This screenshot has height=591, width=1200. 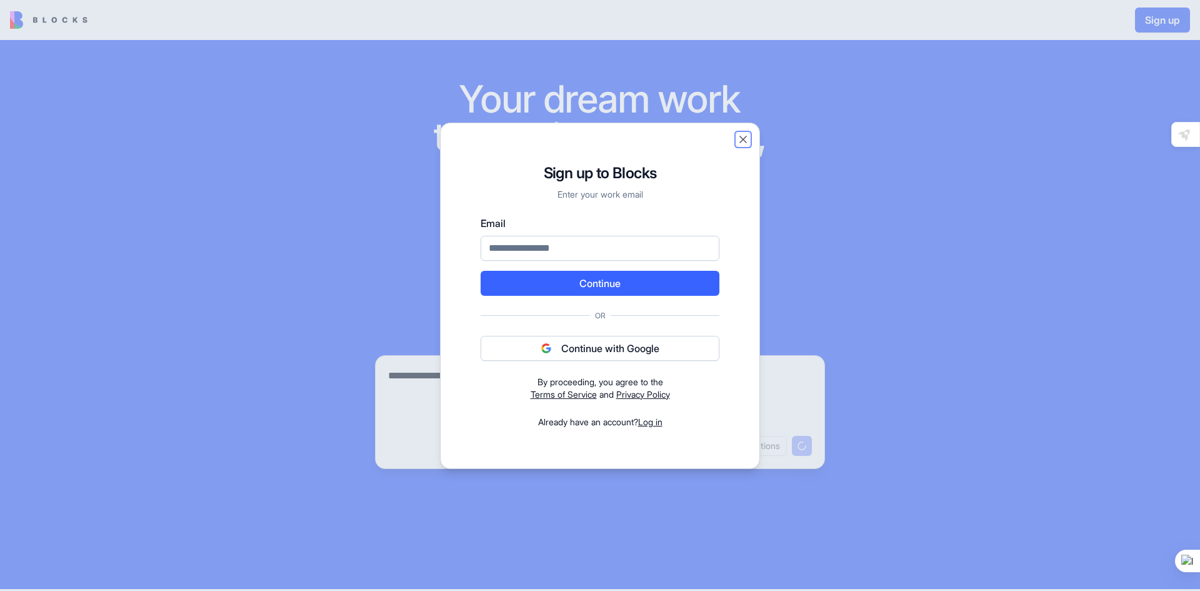 I want to click on button: Continue with Google, so click(x=600, y=348).